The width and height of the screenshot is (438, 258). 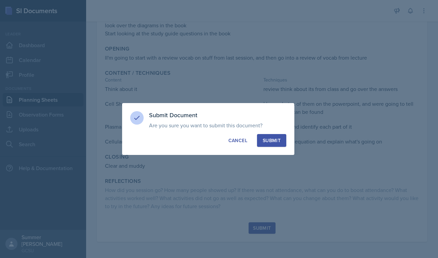 What do you see at coordinates (271, 140) in the screenshot?
I see `button: Submit` at bounding box center [271, 140].